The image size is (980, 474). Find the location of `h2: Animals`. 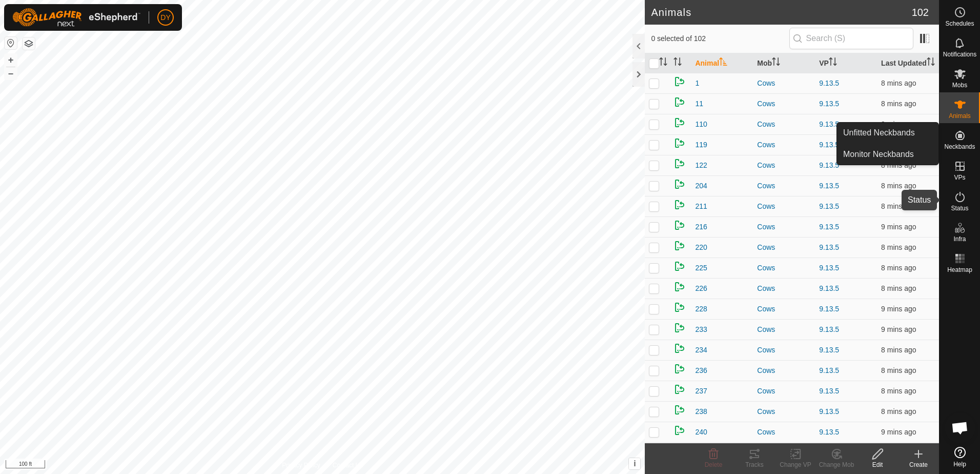

h2: Animals is located at coordinates (781, 12).